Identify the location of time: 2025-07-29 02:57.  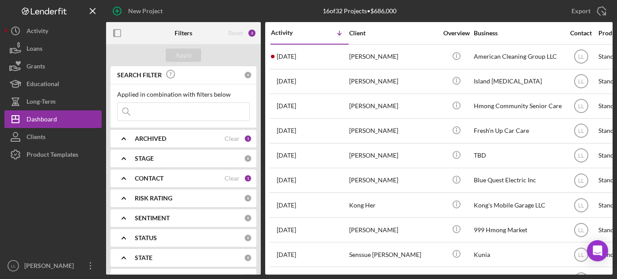
(286, 81).